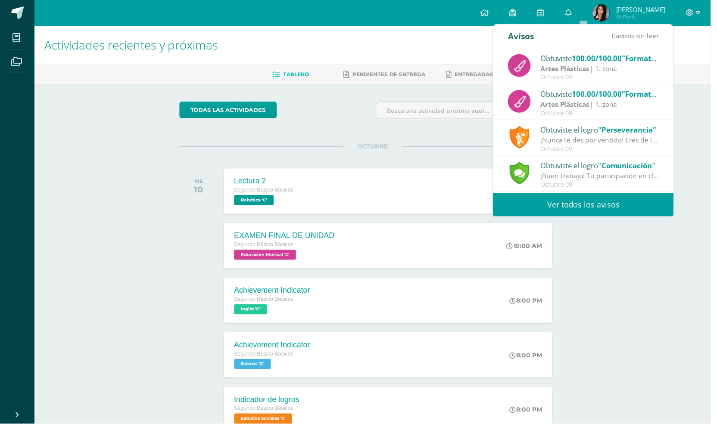 The image size is (717, 427). What do you see at coordinates (605, 177) in the screenshot?
I see `div: ¡Buen trabajo! Tu participación en clase ha sido fenomenal, sigue expresando tus dudas y opinione...` at bounding box center [605, 177].